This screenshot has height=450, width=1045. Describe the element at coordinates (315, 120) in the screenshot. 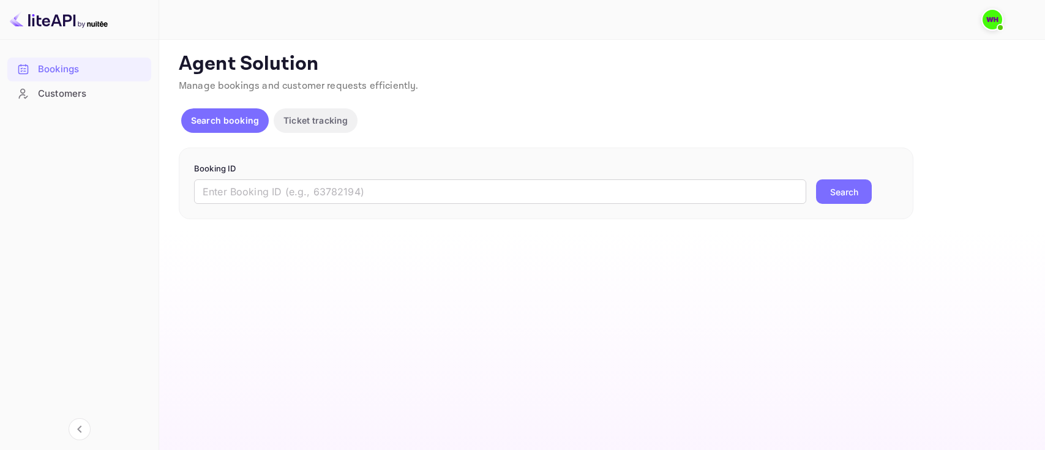

I see `p: Ticket tracking` at that location.